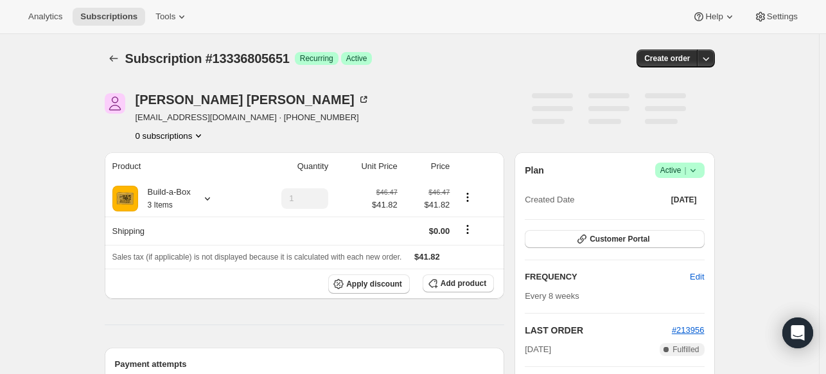  What do you see at coordinates (458, 283) in the screenshot?
I see `button: Add product` at bounding box center [458, 283].